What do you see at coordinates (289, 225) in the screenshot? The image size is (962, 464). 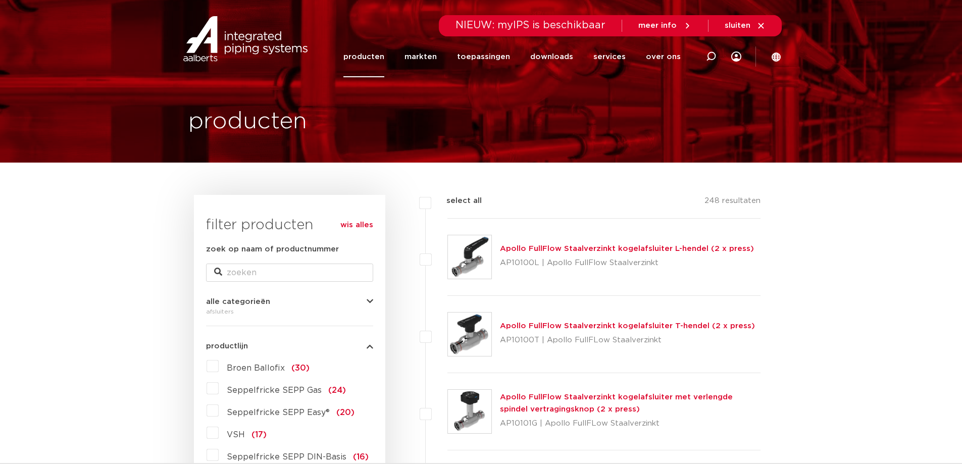 I see `h3: filter producten` at bounding box center [289, 225].